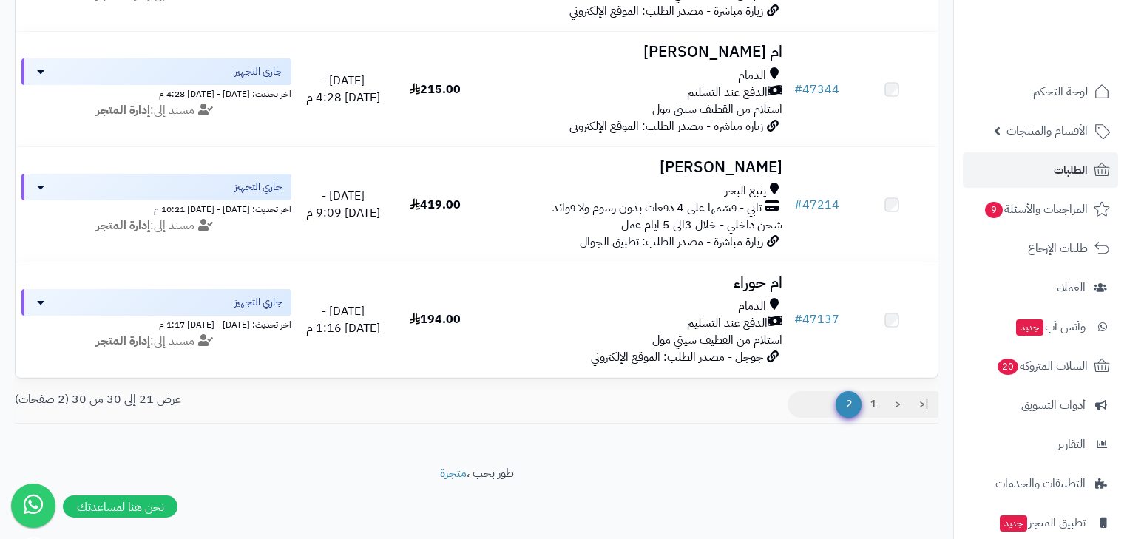  Describe the element at coordinates (657, 208) in the screenshot. I see `span: تابي - قسّمها على 4 دفعات بدون رسوم ولا فوائد` at that location.